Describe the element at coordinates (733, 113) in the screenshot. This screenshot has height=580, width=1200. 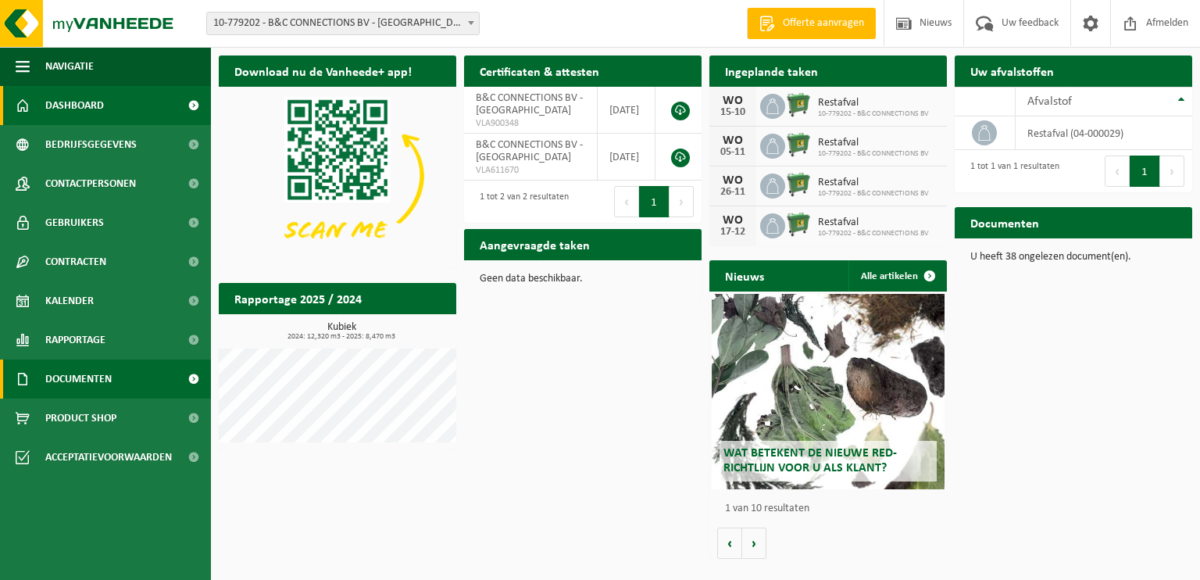
I see `div: 15-10` at that location.